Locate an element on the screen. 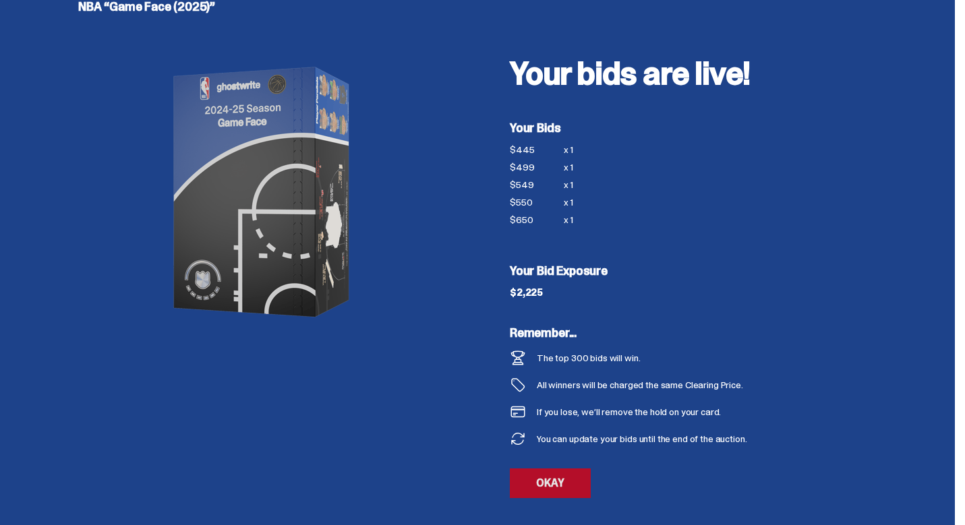 The height and width of the screenshot is (525, 965). div: $2,225 is located at coordinates (526, 293).